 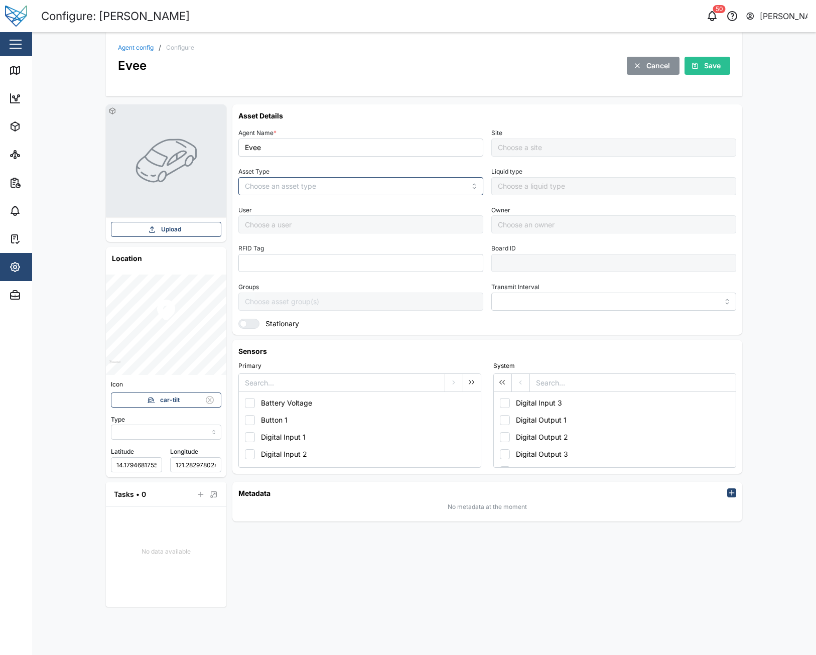 I want to click on div: Map, so click(x=37, y=70).